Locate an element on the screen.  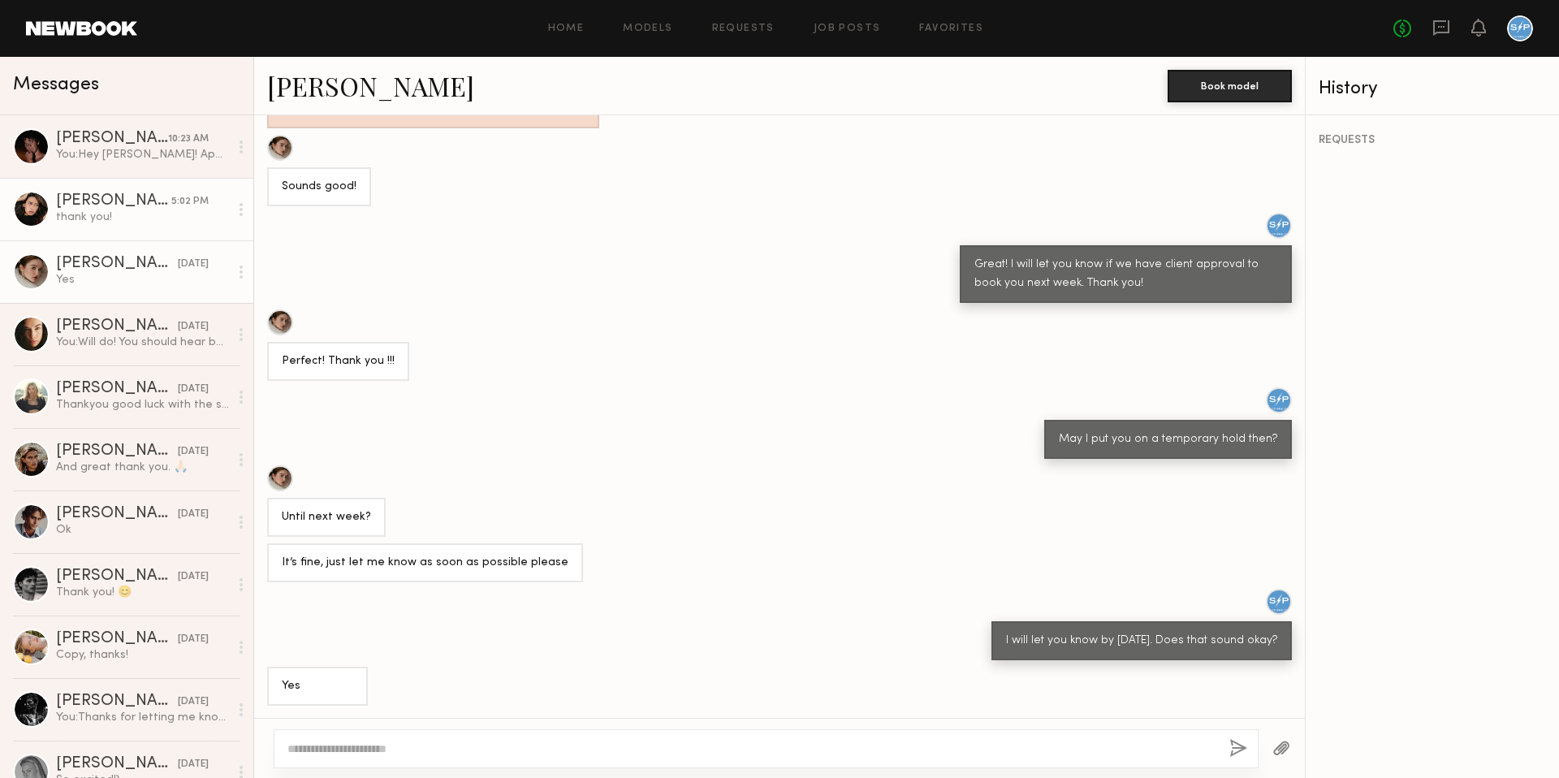
div: 5:02 PM is located at coordinates (190, 201).